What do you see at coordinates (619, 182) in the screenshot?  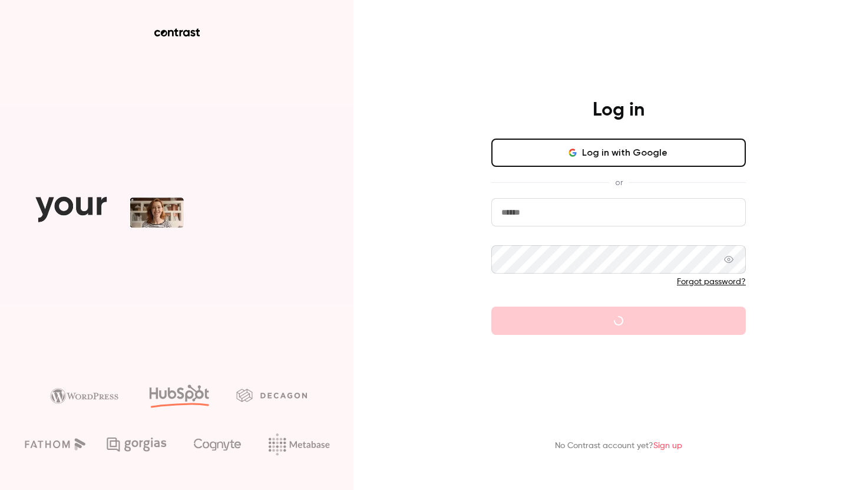 I see `span: or` at bounding box center [619, 182].